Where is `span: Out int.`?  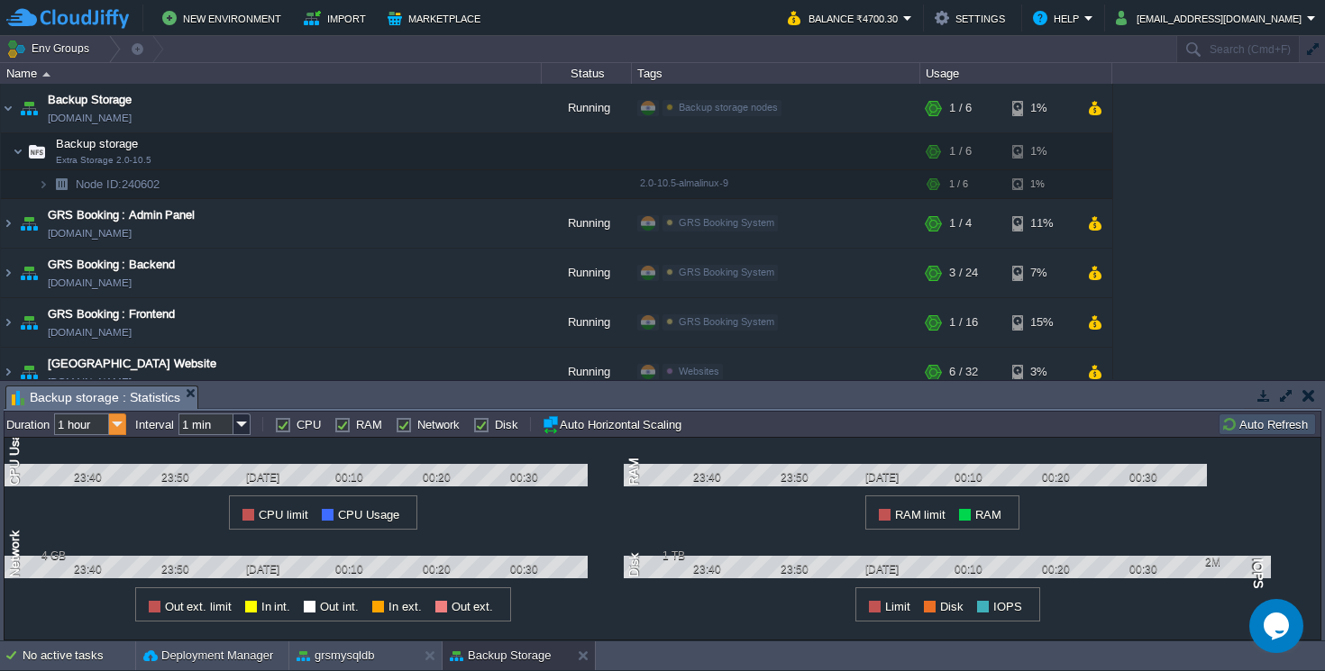
span: Out int. is located at coordinates (339, 606).